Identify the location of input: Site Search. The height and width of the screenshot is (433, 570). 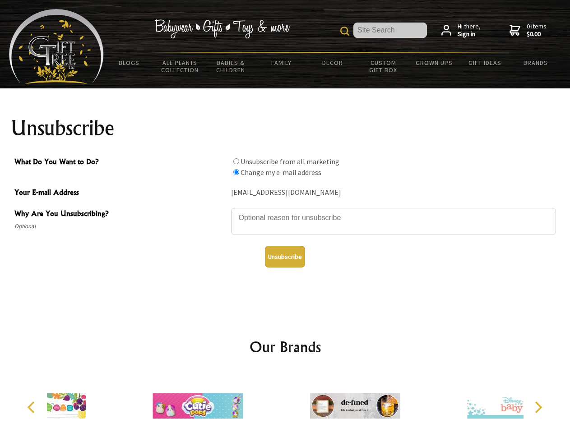
(390, 30).